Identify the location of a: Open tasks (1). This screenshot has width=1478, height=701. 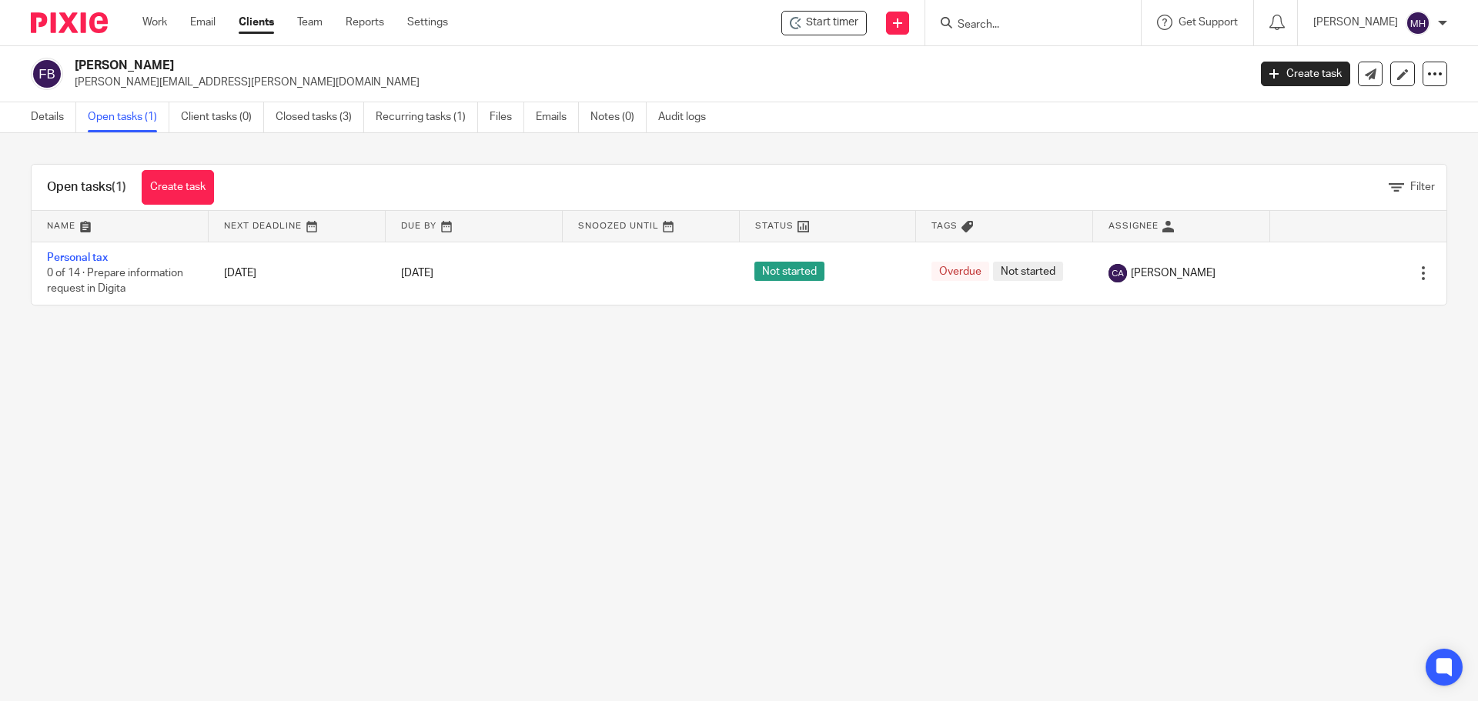
(129, 117).